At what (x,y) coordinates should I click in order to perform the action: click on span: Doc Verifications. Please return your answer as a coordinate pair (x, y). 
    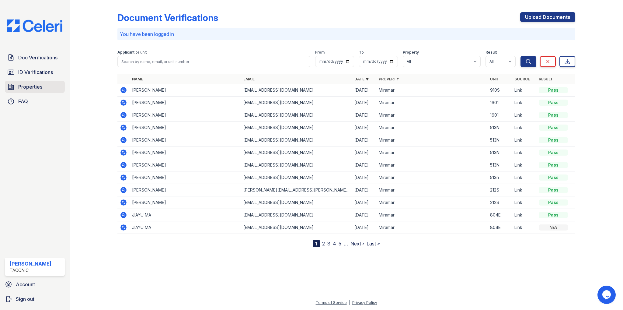
    Looking at the image, I should click on (38, 57).